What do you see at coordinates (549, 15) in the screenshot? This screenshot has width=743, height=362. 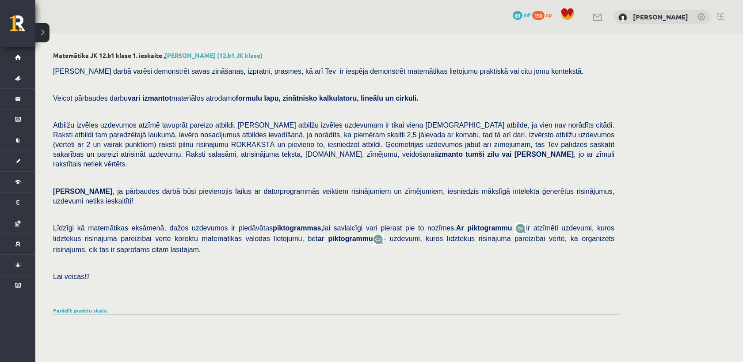 I see `span: xp` at bounding box center [549, 15].